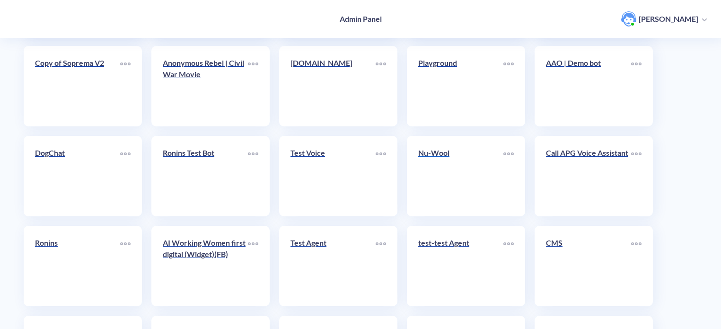 The height and width of the screenshot is (329, 721). Describe the element at coordinates (461, 86) in the screenshot. I see `a: Playground` at that location.